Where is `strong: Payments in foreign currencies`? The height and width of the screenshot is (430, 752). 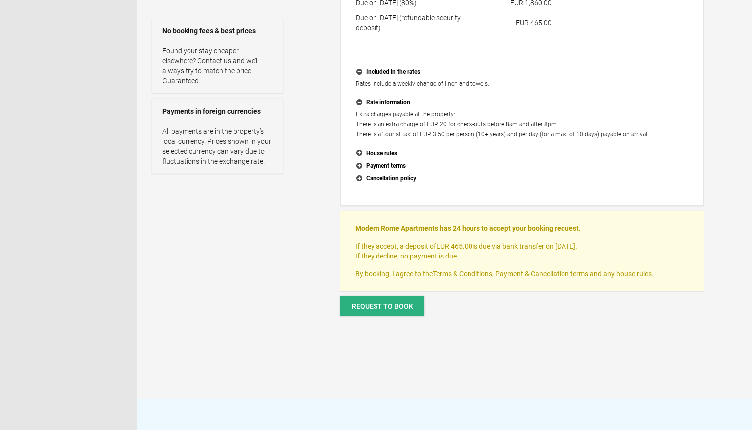
strong: Payments in foreign currencies is located at coordinates (217, 111).